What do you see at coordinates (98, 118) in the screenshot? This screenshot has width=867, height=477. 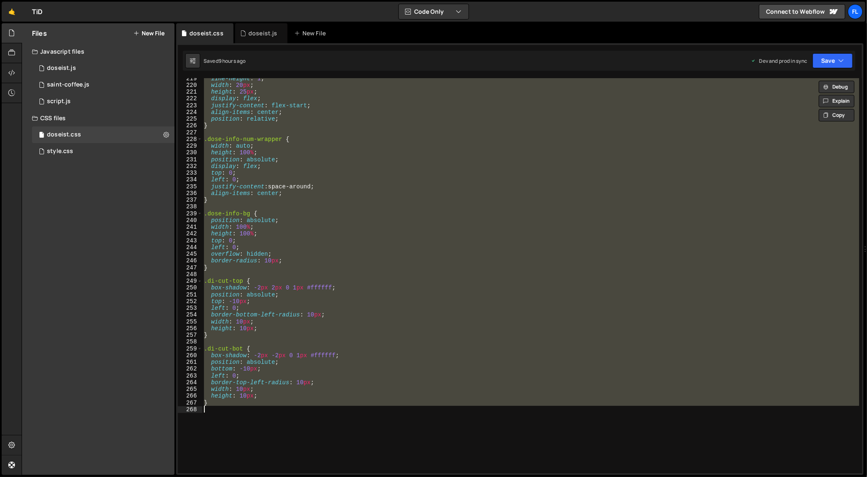 I see `div: CSS files` at bounding box center [98, 118].